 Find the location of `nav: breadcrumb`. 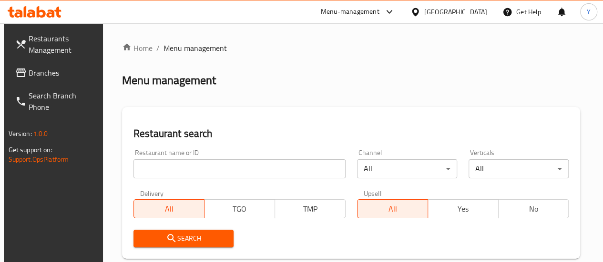

nav: breadcrumb is located at coordinates (351, 48).